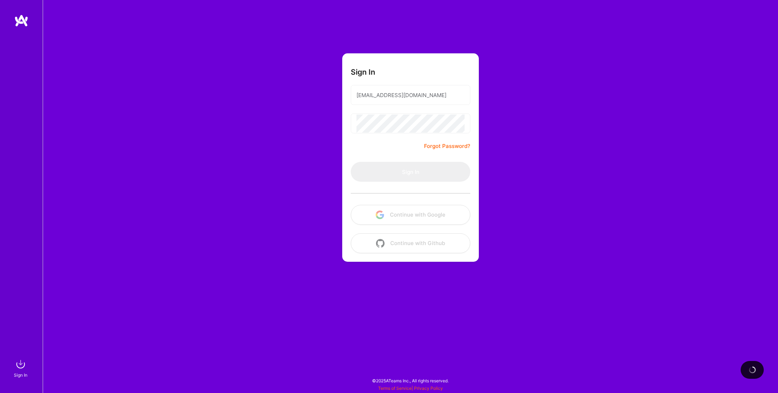 Image resolution: width=778 pixels, height=393 pixels. Describe the element at coordinates (21, 375) in the screenshot. I see `div: Sign In` at that location.